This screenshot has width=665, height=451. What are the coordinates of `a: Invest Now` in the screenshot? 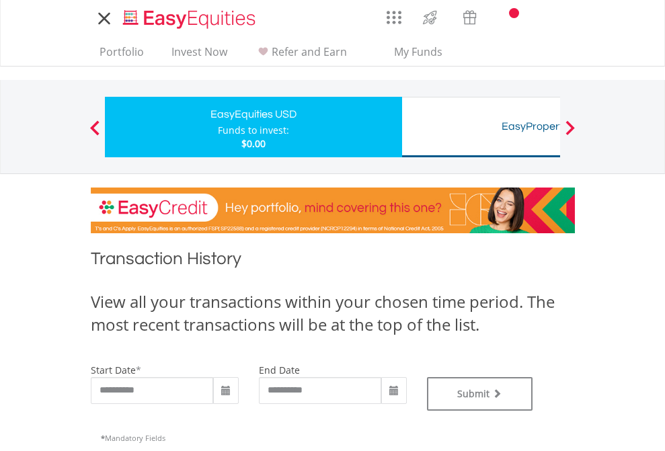 It's located at (199, 55).